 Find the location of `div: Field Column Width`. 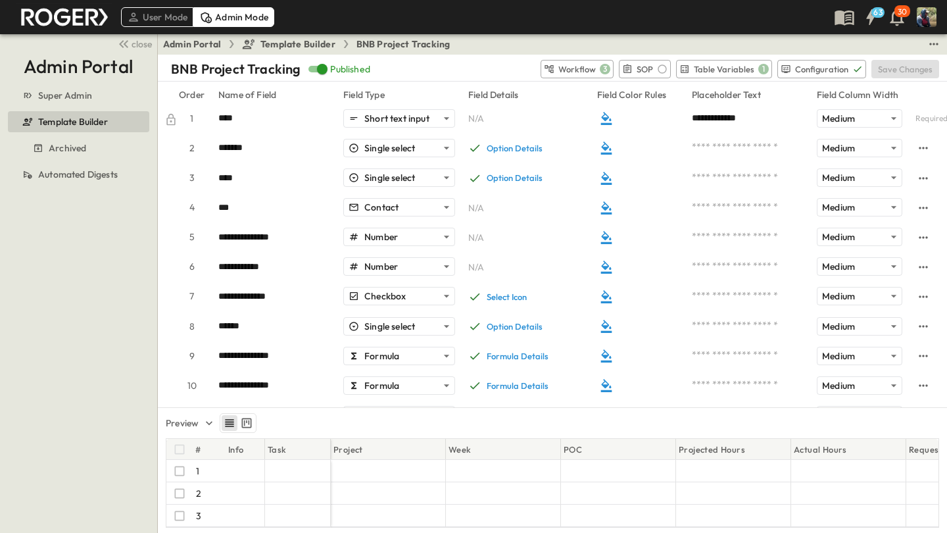

div: Field Column Width is located at coordinates (871, 95).